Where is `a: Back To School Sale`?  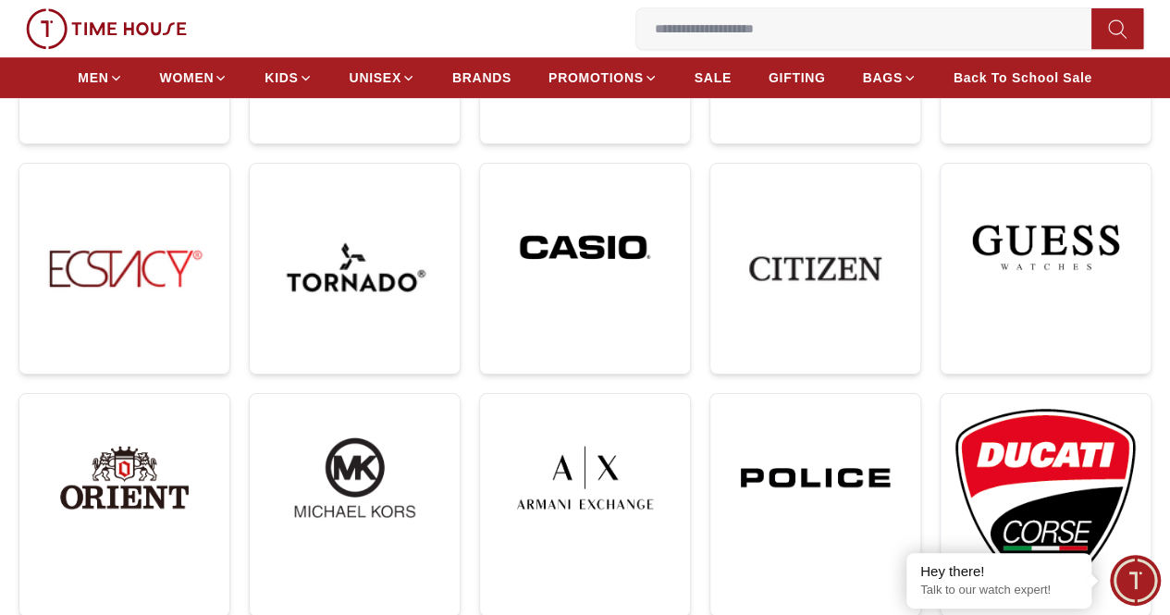 a: Back To School Sale is located at coordinates (1023, 78).